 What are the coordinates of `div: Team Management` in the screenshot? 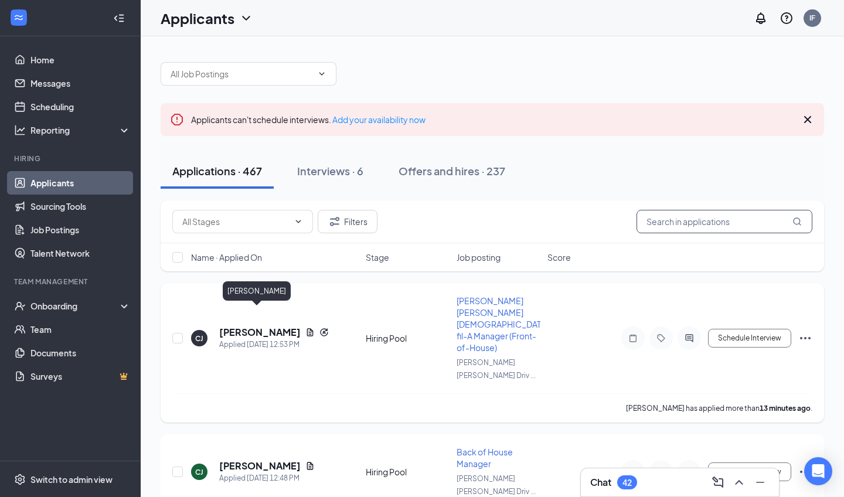 It's located at (71, 281).